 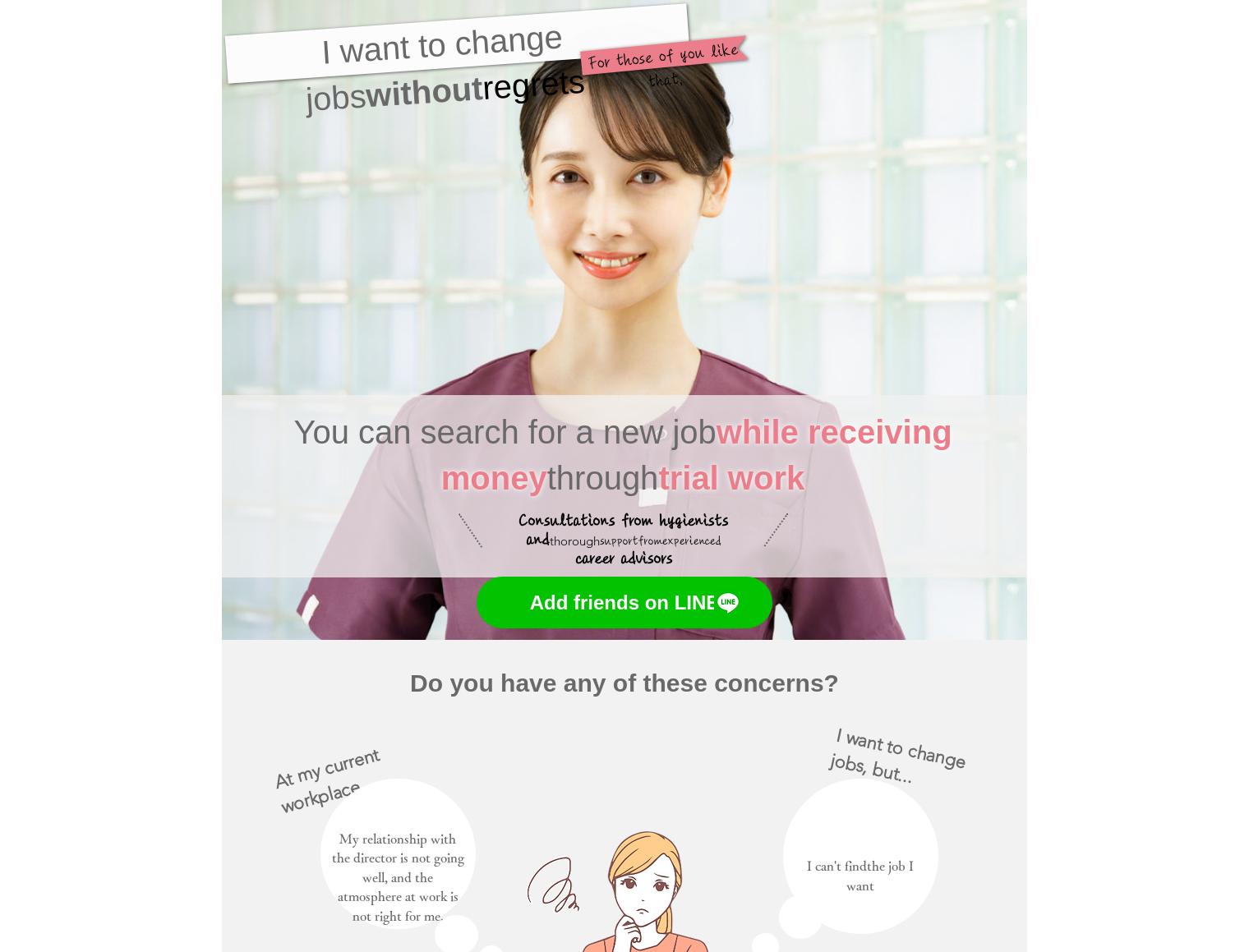 I want to click on font: Do you have any of these concerns?, so click(x=624, y=682).